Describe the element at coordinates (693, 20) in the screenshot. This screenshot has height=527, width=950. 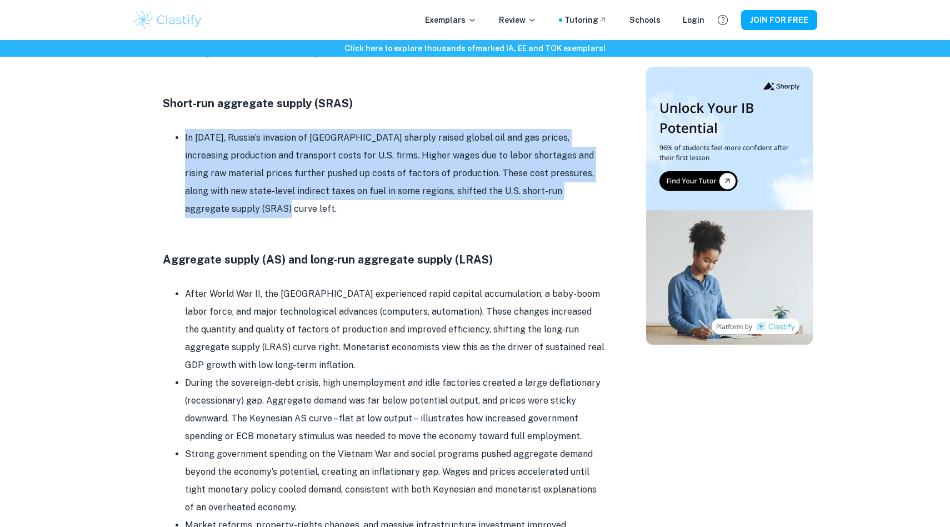
I see `div: Login` at that location.